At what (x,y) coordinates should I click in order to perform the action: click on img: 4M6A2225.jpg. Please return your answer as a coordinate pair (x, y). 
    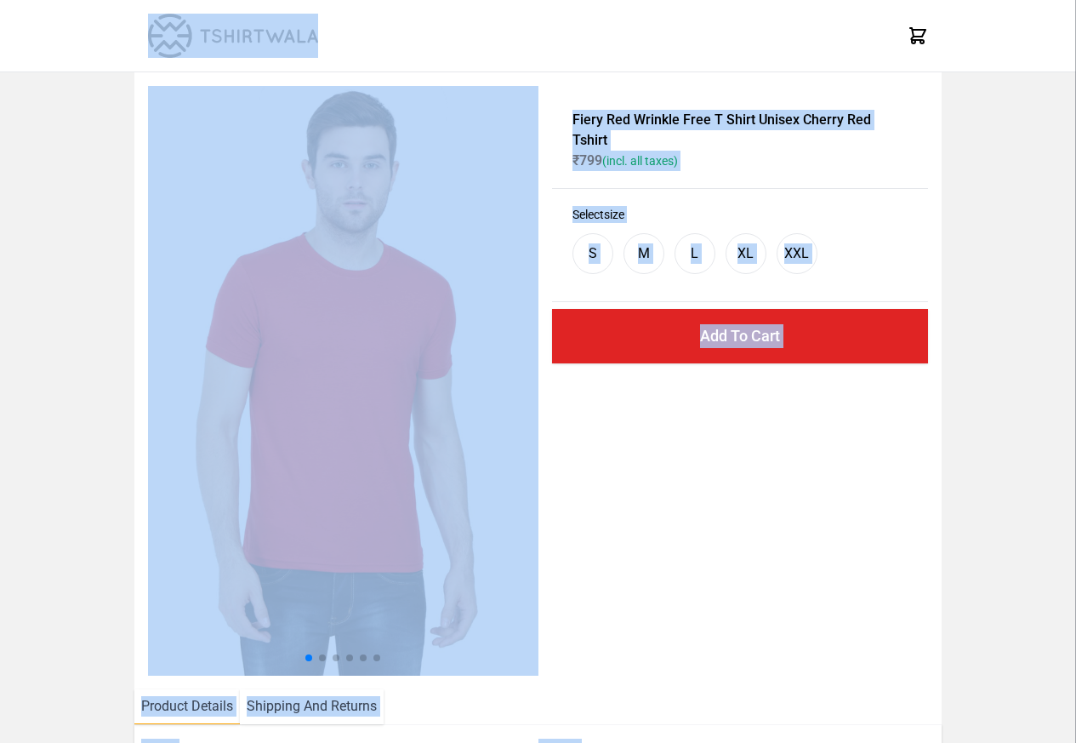
    Looking at the image, I should click on (344, 380).